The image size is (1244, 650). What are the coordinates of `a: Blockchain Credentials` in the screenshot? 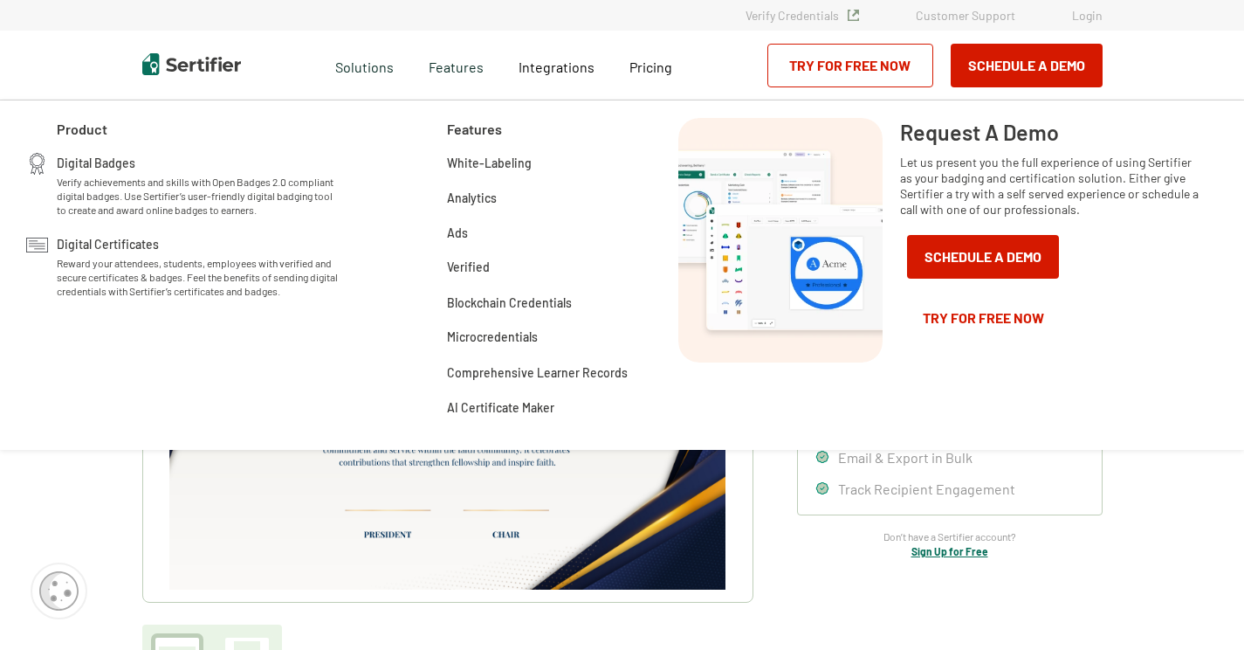 It's located at (509, 301).